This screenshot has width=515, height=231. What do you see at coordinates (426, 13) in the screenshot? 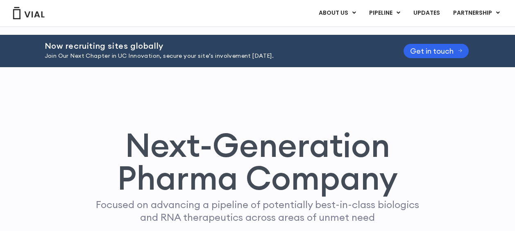
I see `a: UPDATES` at bounding box center [426, 13].